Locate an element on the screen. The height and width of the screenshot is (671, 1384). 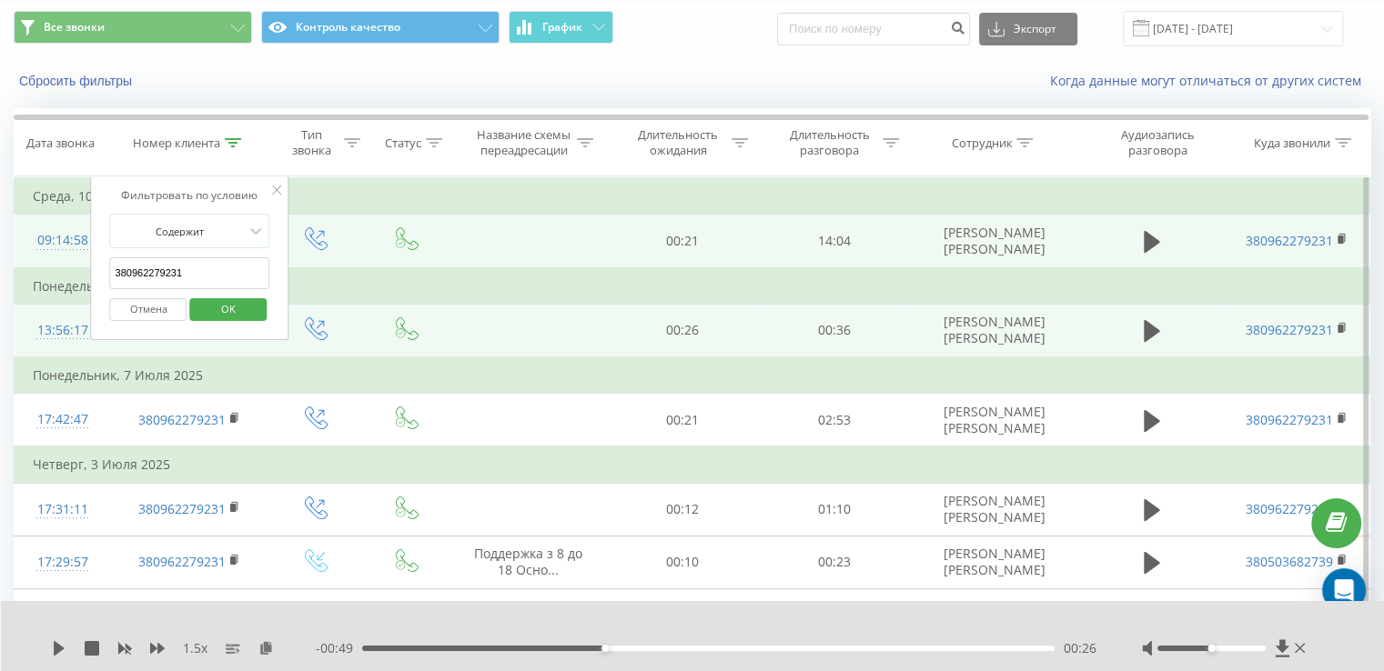
div: Сотрудник is located at coordinates (981, 143).